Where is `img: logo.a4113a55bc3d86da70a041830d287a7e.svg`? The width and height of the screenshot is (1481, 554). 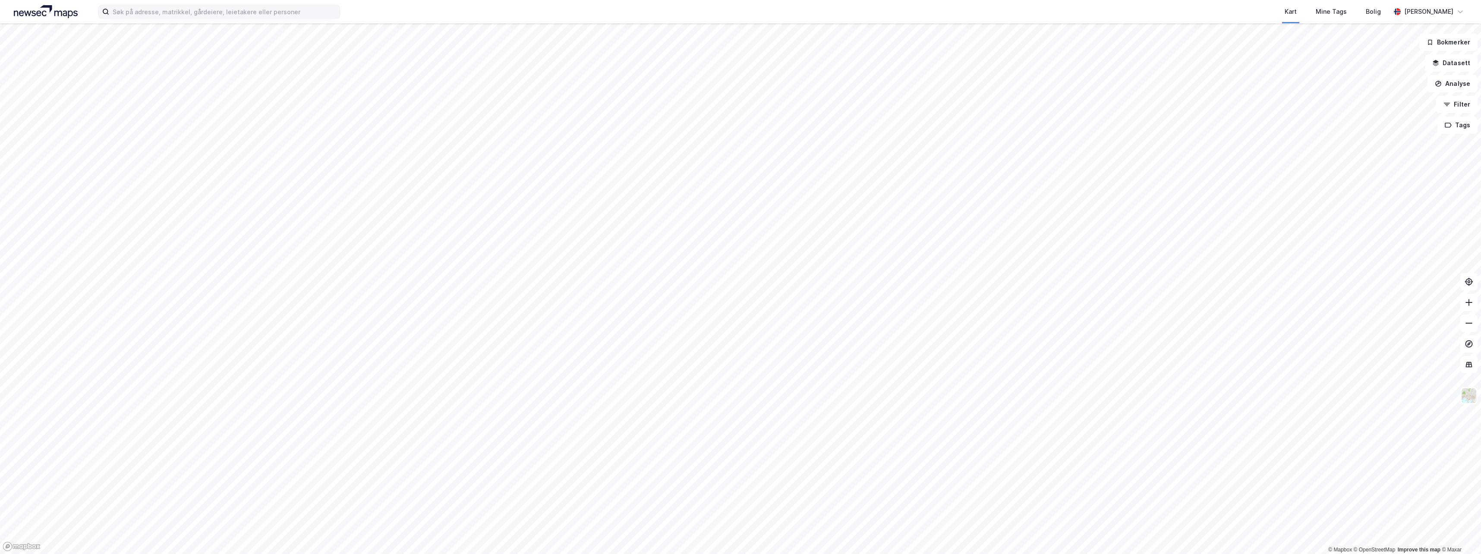 img: logo.a4113a55bc3d86da70a041830d287a7e.svg is located at coordinates (46, 12).